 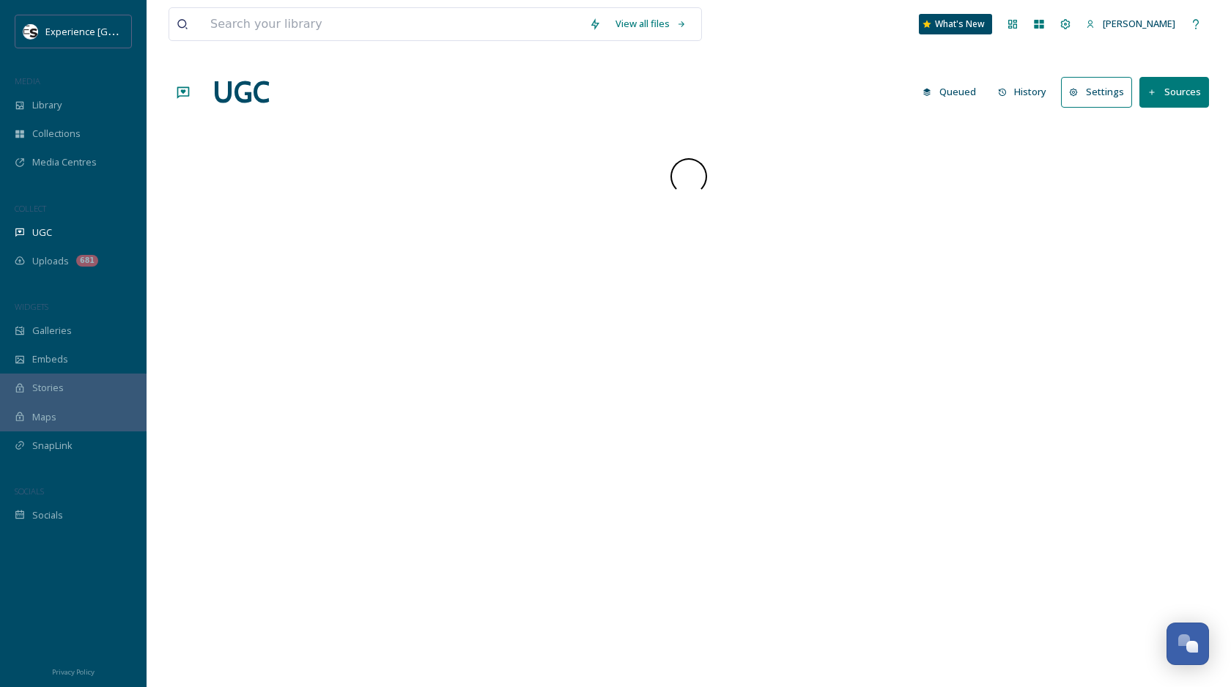 I want to click on a: Sources, so click(x=1174, y=92).